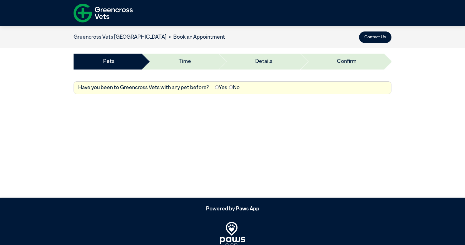  Describe the element at coordinates (143, 88) in the screenshot. I see `label: Have you been to Greencross Vets with any pet before?` at that location.